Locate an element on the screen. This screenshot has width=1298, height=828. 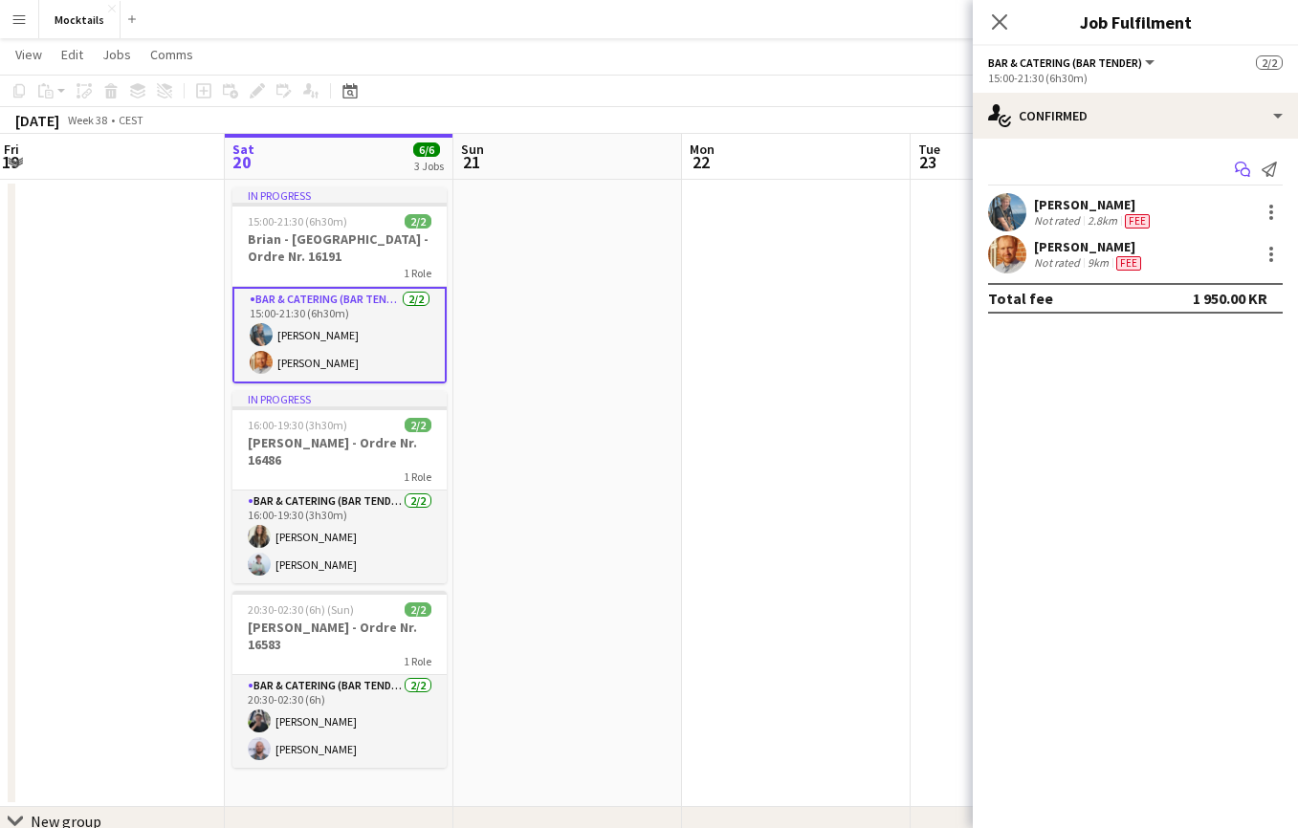
div: 3 Jobs is located at coordinates (428, 165).